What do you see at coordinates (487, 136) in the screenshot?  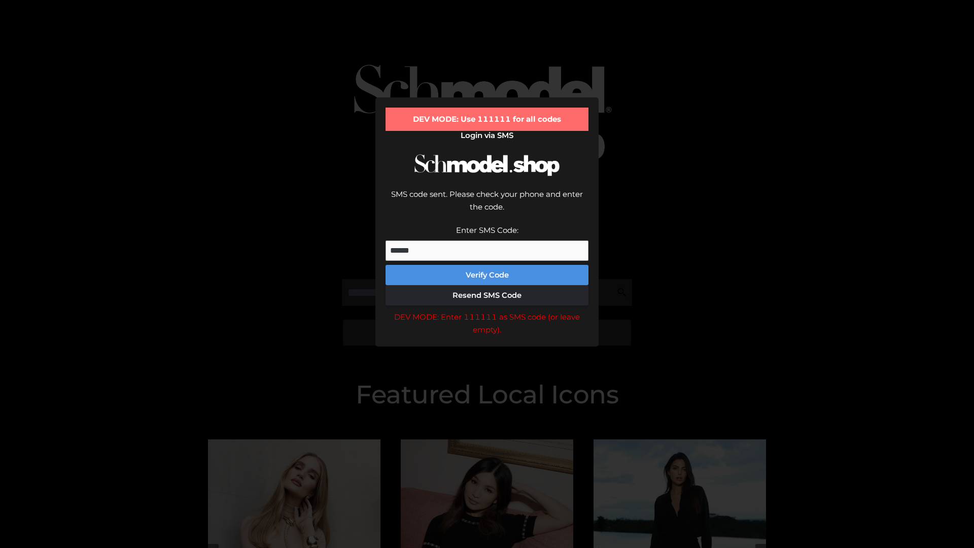 I see `h2: Login via SMS` at bounding box center [487, 136].